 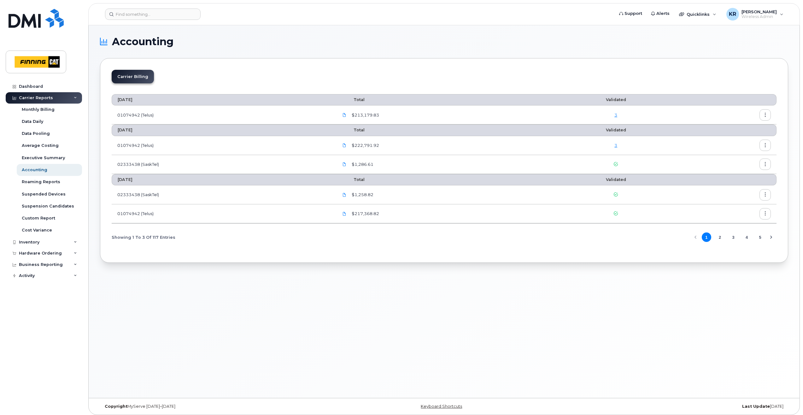 What do you see at coordinates (707, 237) in the screenshot?
I see `button: Page 1` at bounding box center [707, 237].